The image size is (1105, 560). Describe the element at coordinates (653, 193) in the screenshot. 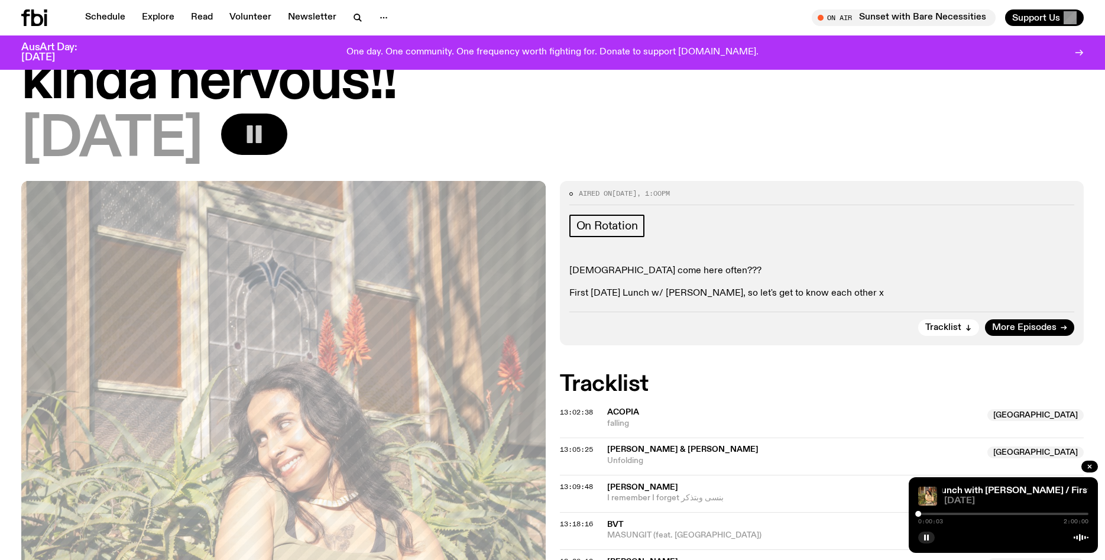

I see `span: , 1:00pm` at that location.